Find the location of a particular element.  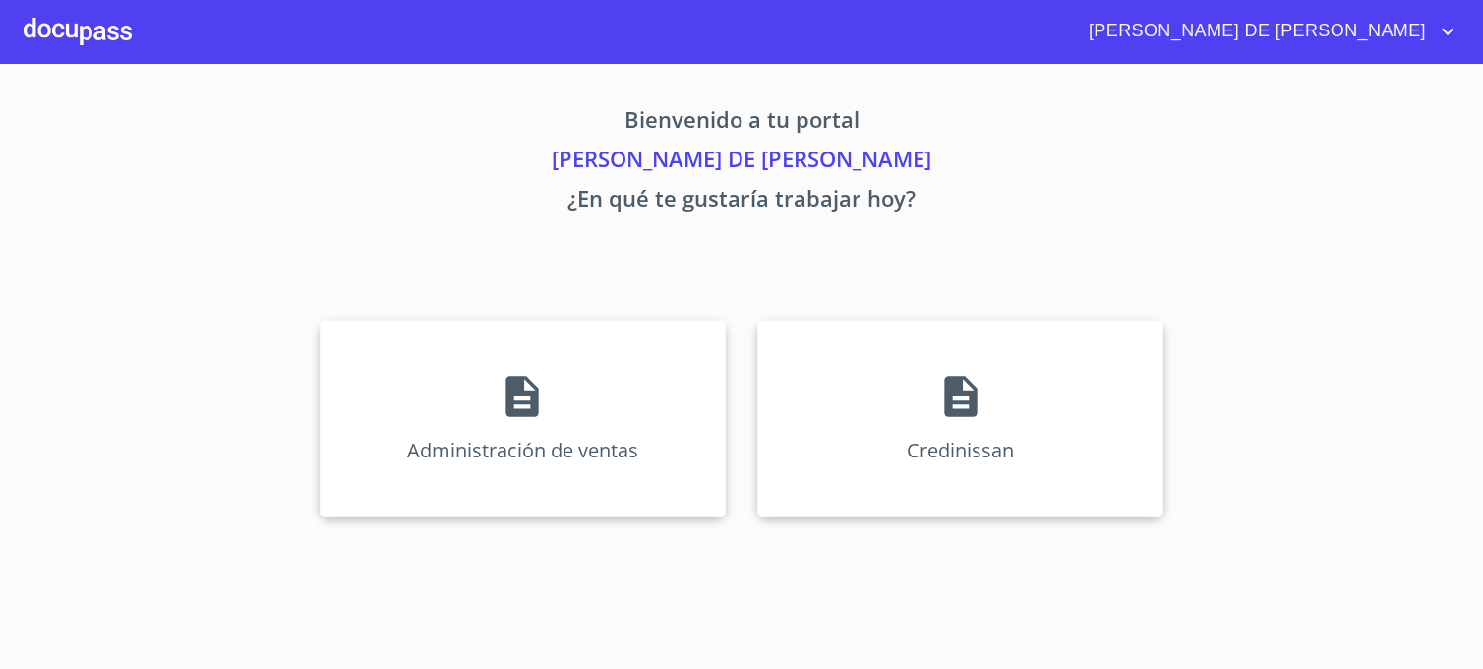

p: Credinissan is located at coordinates (960, 449).